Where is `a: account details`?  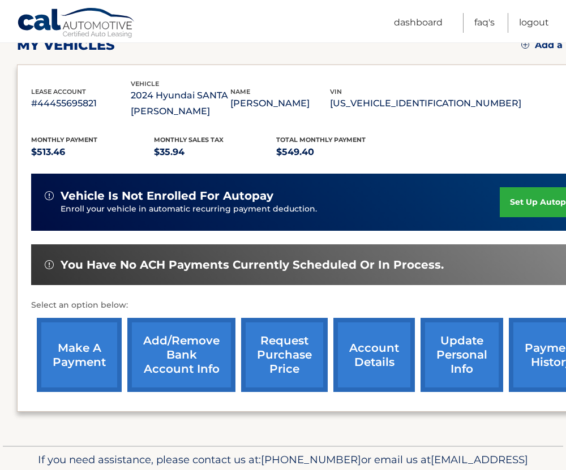 a: account details is located at coordinates (374, 355).